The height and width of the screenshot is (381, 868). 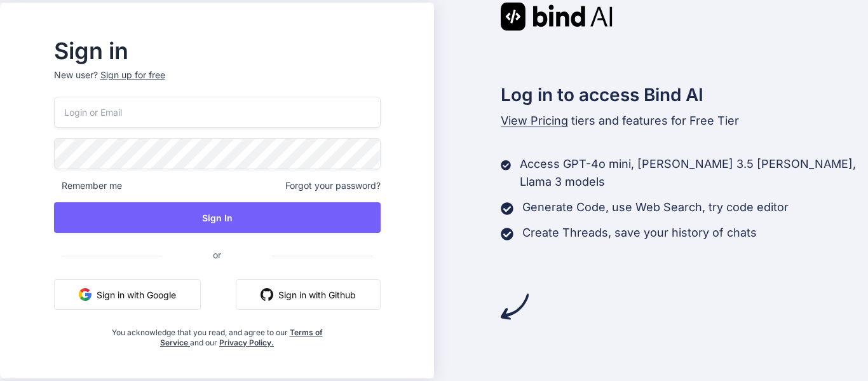 I want to click on img: arrow, so click(x=515, y=306).